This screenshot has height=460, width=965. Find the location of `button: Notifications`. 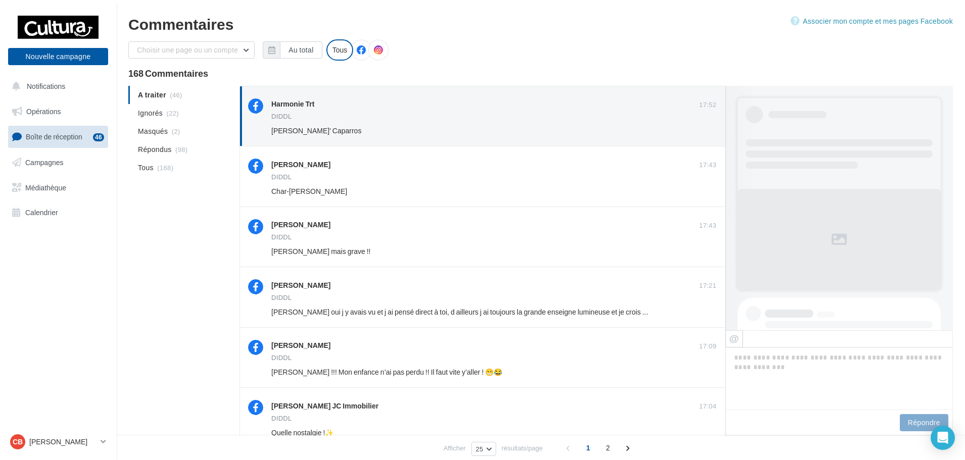

button: Notifications is located at coordinates (56, 86).